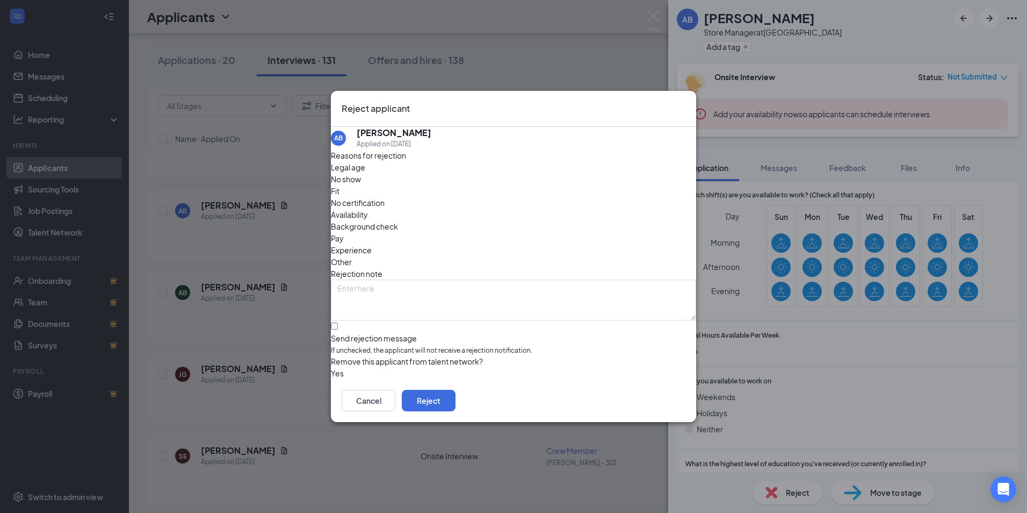 Image resolution: width=1027 pixels, height=513 pixels. What do you see at coordinates (348, 167) in the screenshot?
I see `span: Legal age` at bounding box center [348, 167].